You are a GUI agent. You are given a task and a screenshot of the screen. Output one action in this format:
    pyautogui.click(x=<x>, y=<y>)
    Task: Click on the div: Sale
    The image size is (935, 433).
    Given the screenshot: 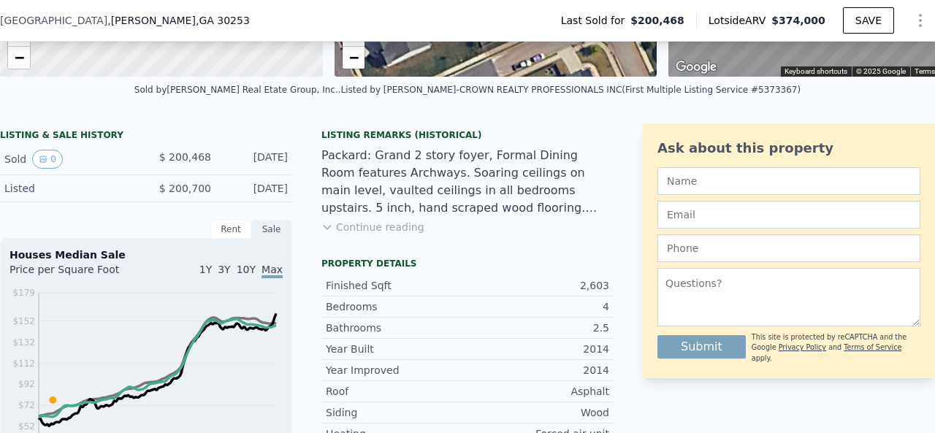 What is the action you would take?
    pyautogui.click(x=272, y=229)
    